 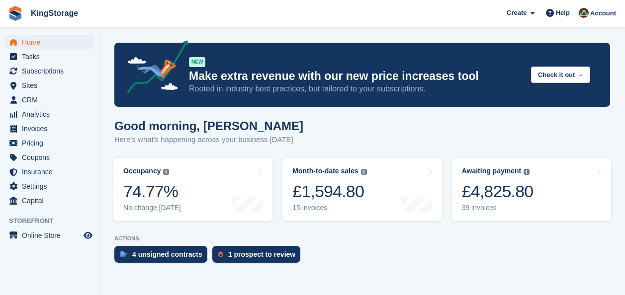 What do you see at coordinates (152, 191) in the screenshot?
I see `div: 74.77%` at bounding box center [152, 191].